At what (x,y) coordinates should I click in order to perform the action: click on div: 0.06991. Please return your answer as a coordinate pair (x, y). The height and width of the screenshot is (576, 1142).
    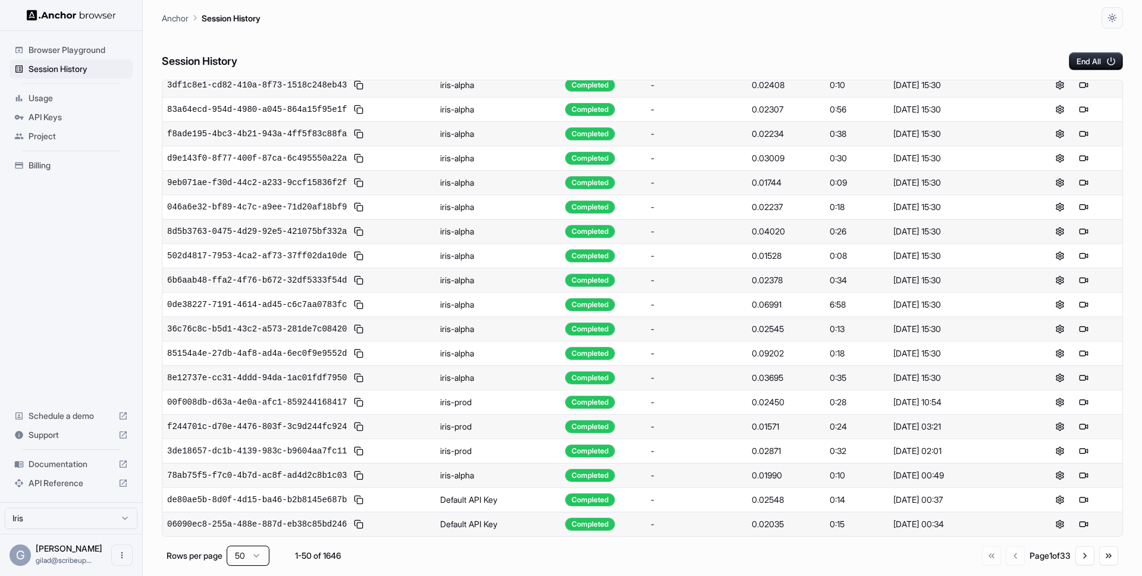
    Looking at the image, I should click on (785, 304).